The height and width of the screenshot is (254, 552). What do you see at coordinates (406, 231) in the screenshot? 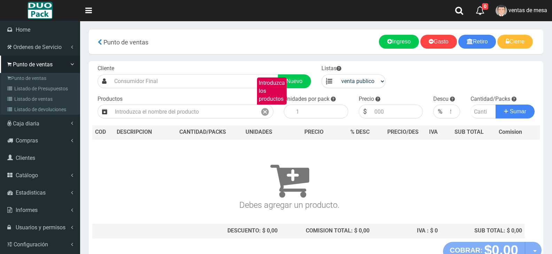
I see `div: IVA : $ 0` at bounding box center [406, 231].